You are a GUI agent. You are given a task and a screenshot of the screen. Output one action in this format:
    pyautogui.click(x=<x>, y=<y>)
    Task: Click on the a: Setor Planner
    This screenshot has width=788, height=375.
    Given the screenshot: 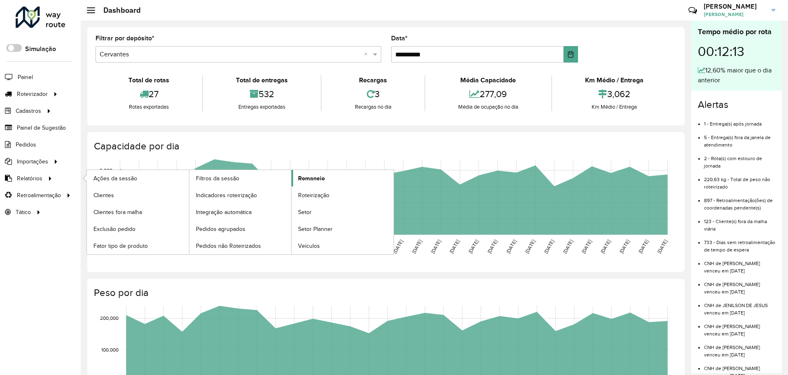 What is the action you would take?
    pyautogui.click(x=343, y=229)
    